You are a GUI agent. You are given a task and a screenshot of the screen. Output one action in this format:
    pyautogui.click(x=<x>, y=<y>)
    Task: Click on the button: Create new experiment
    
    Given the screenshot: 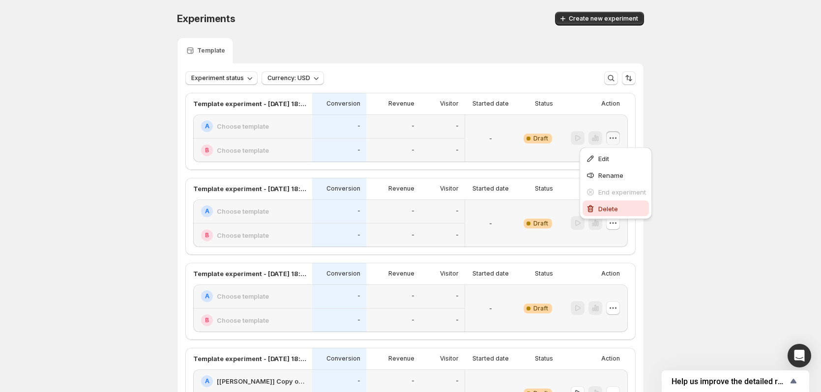 What is the action you would take?
    pyautogui.click(x=599, y=19)
    